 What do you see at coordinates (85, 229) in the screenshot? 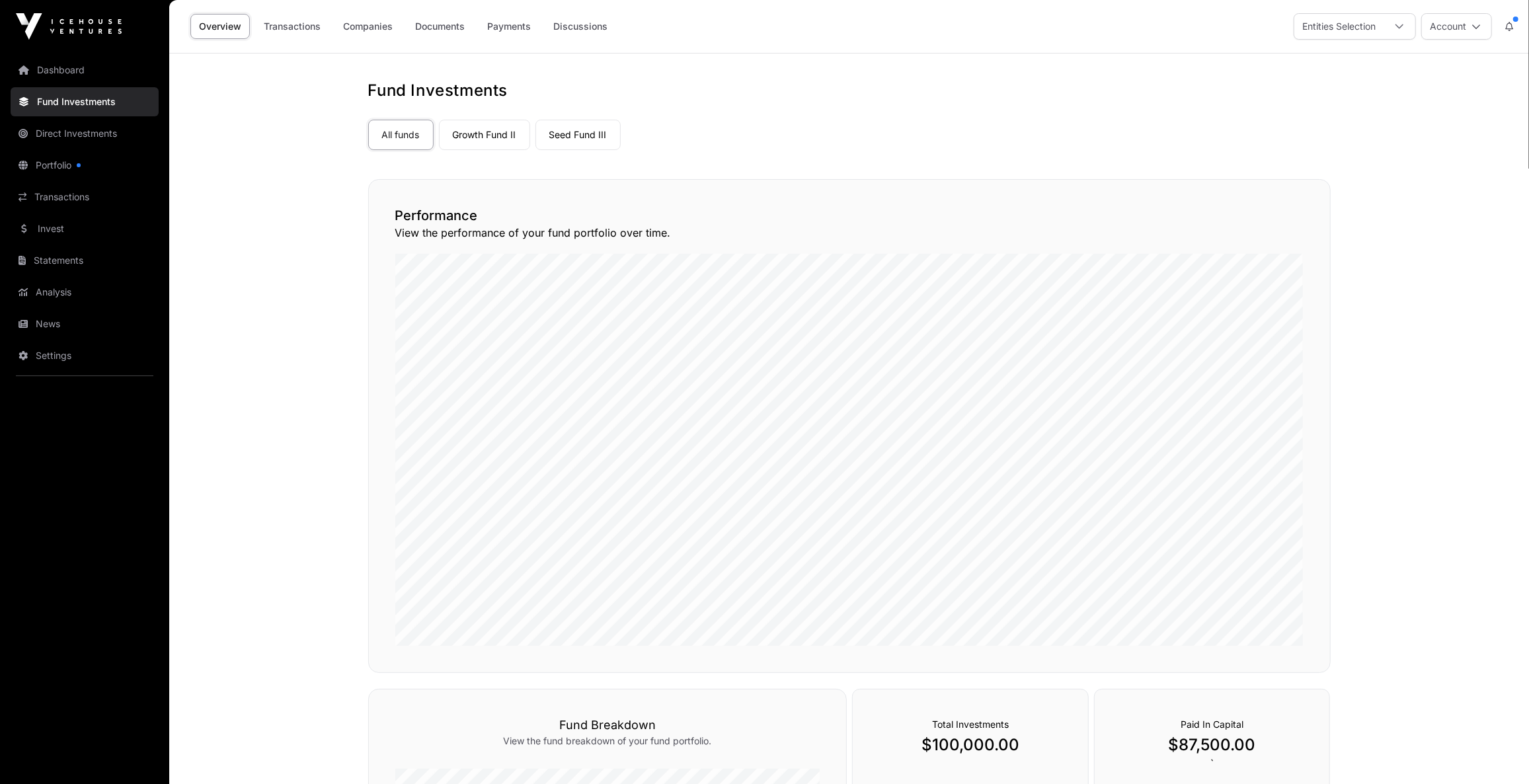
I see `a: Invest` at bounding box center [85, 229].